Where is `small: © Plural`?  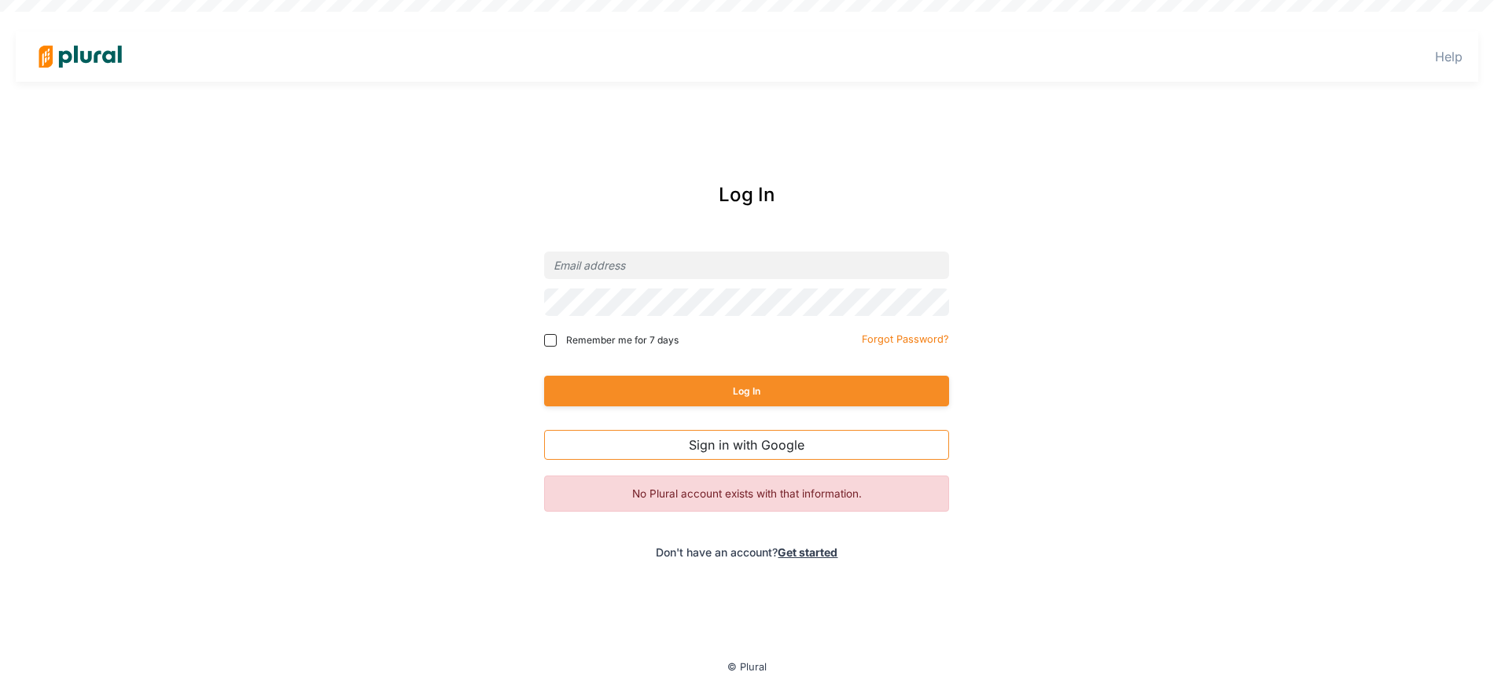 small: © Plural is located at coordinates (747, 667).